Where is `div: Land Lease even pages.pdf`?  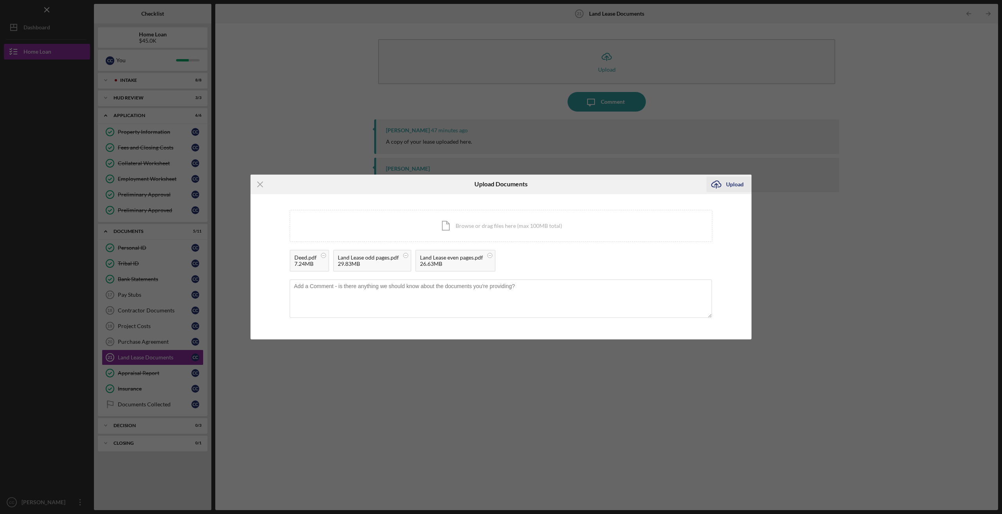 div: Land Lease even pages.pdf is located at coordinates (451, 258).